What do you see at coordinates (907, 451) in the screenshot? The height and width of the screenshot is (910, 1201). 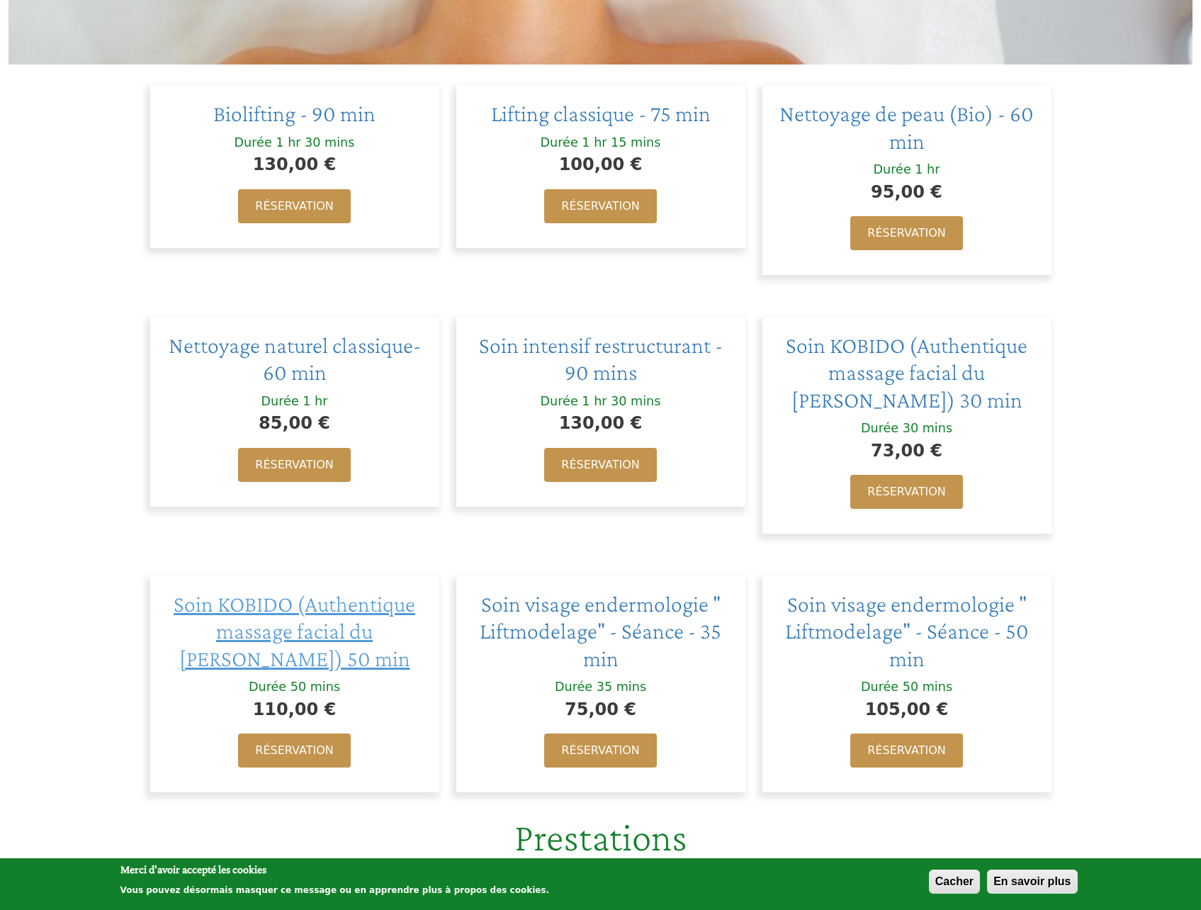 I see `div: 73,00 €` at bounding box center [907, 451].